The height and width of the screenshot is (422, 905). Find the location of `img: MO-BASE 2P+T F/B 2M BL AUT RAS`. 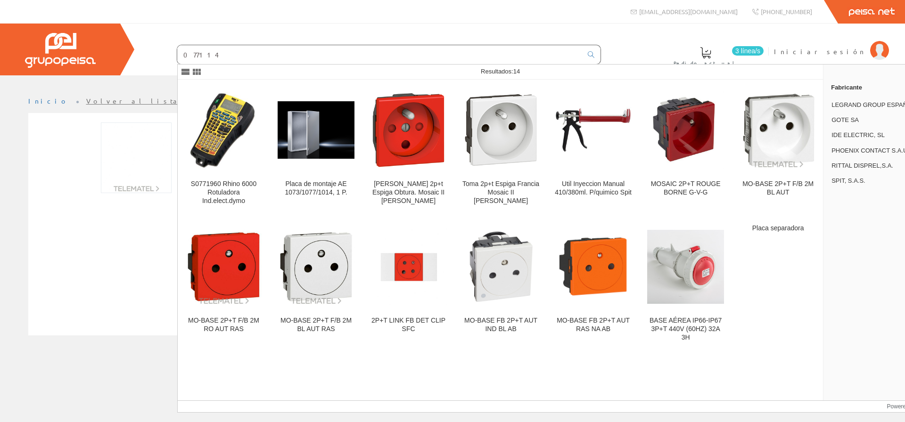

img: MO-BASE 2P+T F/B 2M BL AUT RAS is located at coordinates (316, 267).